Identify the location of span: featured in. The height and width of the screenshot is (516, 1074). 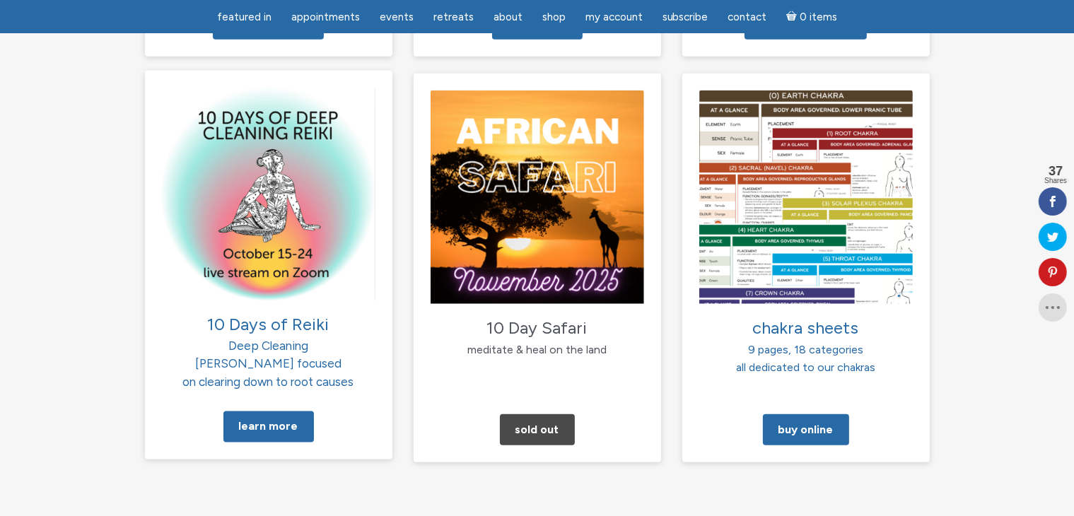
(244, 17).